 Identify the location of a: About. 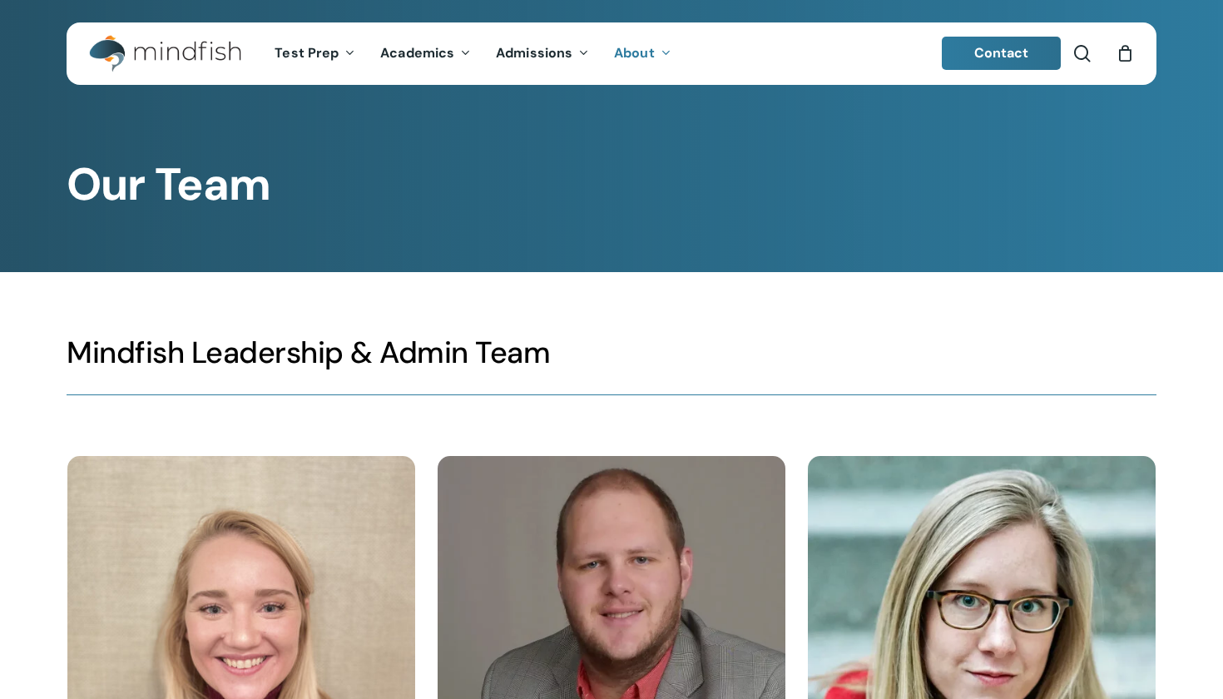
(642, 53).